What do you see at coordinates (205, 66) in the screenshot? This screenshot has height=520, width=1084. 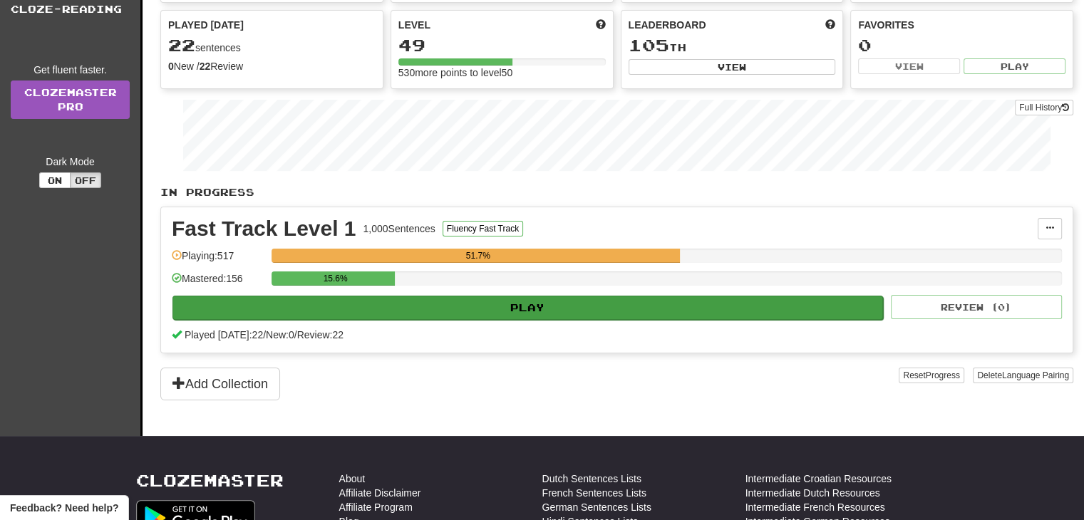 I see `strong: 22` at bounding box center [205, 66].